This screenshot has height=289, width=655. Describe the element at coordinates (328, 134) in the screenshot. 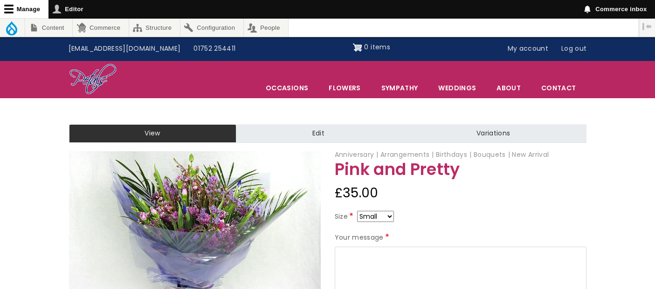

I see `nav: Tabs` at that location.